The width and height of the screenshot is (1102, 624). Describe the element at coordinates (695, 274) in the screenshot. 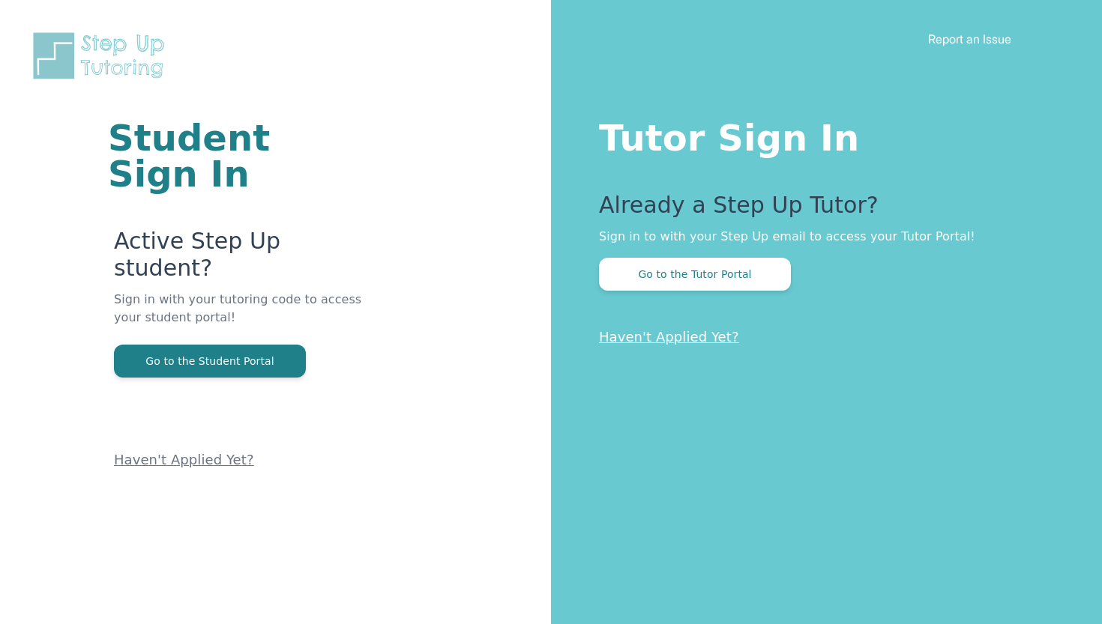

I see `button: Go to the Tutor Portal` at that location.